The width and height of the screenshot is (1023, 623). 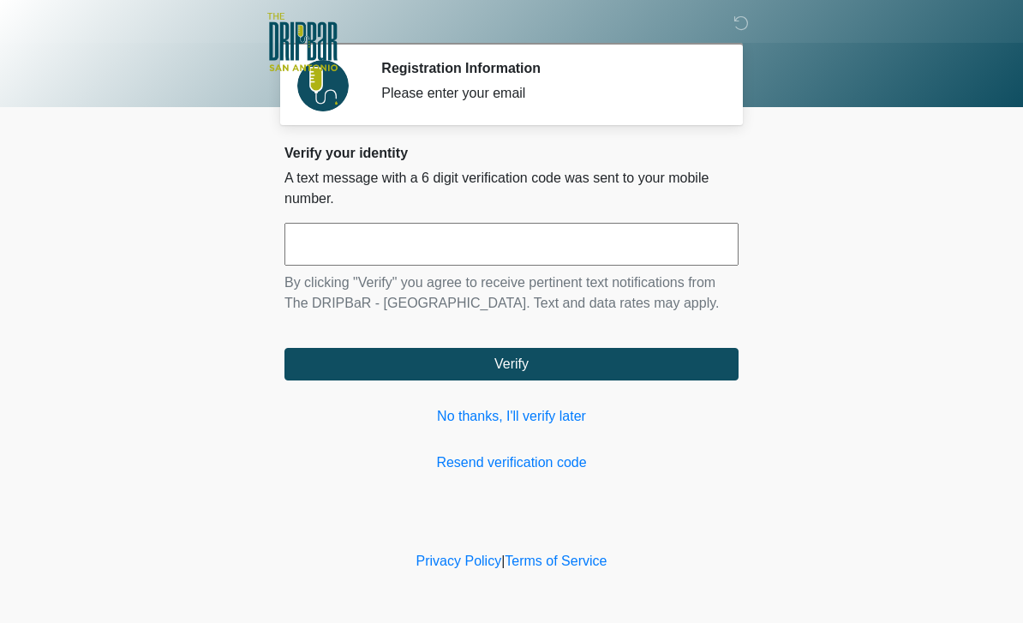 I want to click on p: A text message with a 6 digit verification code was sent to your mobile number., so click(x=512, y=189).